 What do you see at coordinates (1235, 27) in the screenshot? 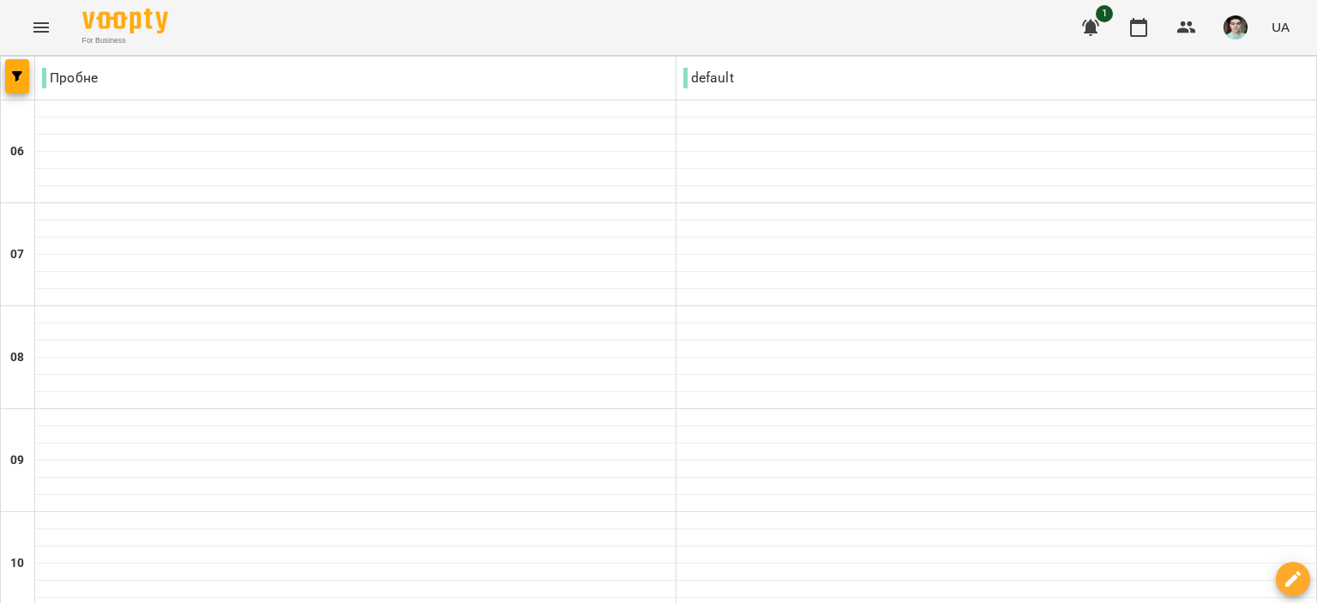
I see `img: 8482cb4e613eaef2b7d25a10e2b5d949.jpg` at bounding box center [1235, 27].